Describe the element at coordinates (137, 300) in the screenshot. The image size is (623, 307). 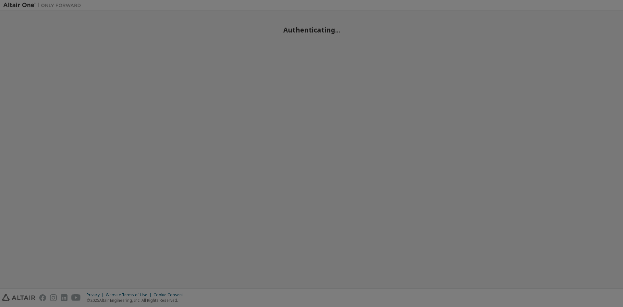
I see `p: © 2025 Altair Engineering, Inc. All Rights Reserved.` at that location.